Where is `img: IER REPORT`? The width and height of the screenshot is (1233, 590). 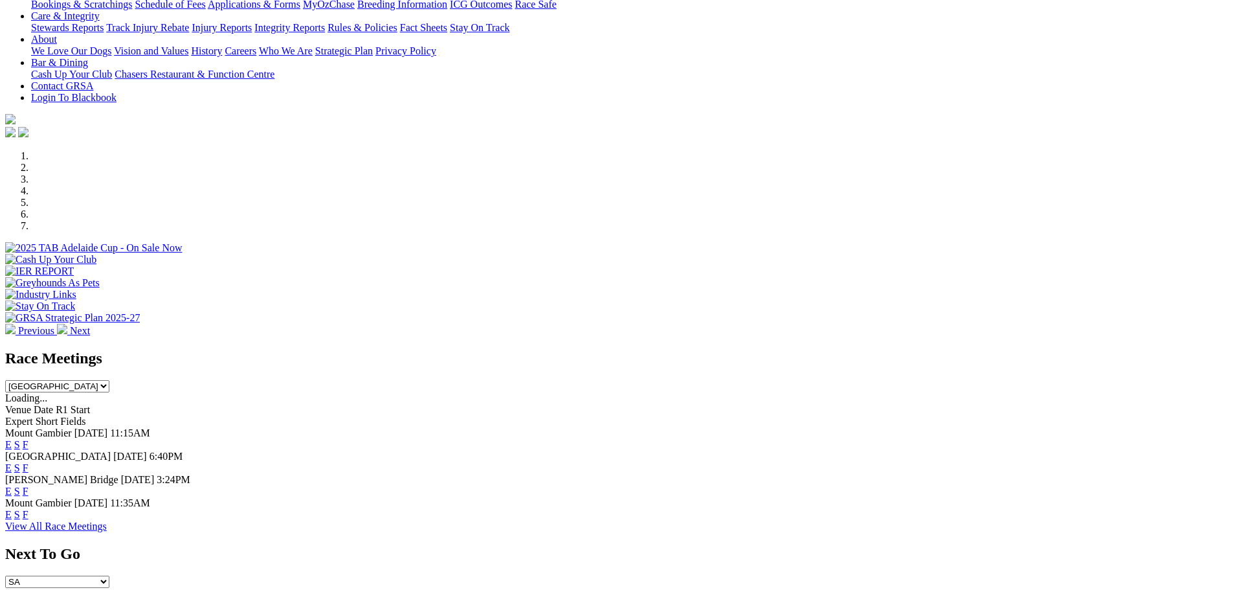 img: IER REPORT is located at coordinates (39, 271).